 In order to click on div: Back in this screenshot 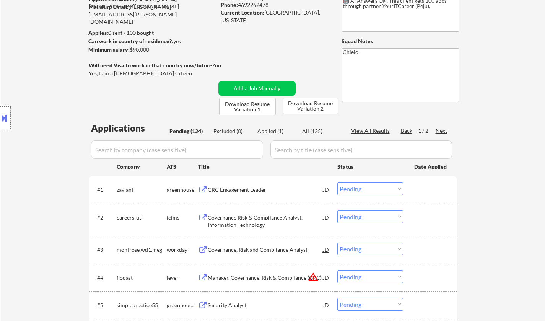, I will do `click(407, 131)`.